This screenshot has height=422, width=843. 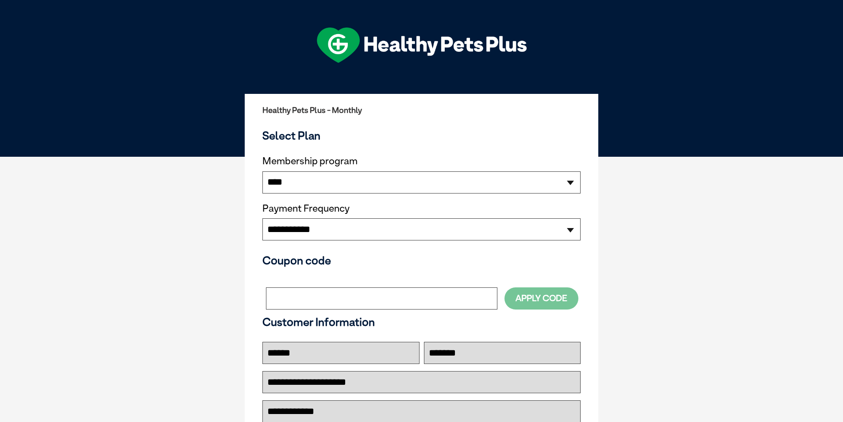 What do you see at coordinates (306, 208) in the screenshot?
I see `label: Payment Frequency` at bounding box center [306, 208].